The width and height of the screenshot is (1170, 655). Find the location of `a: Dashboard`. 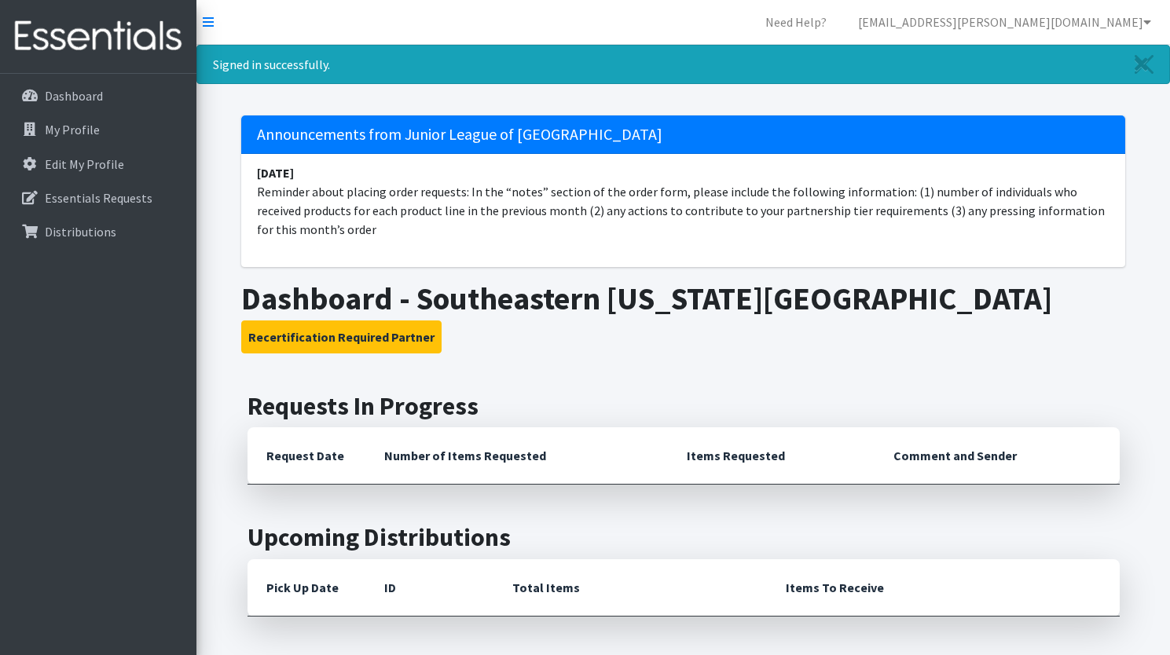

a: Dashboard is located at coordinates (98, 96).